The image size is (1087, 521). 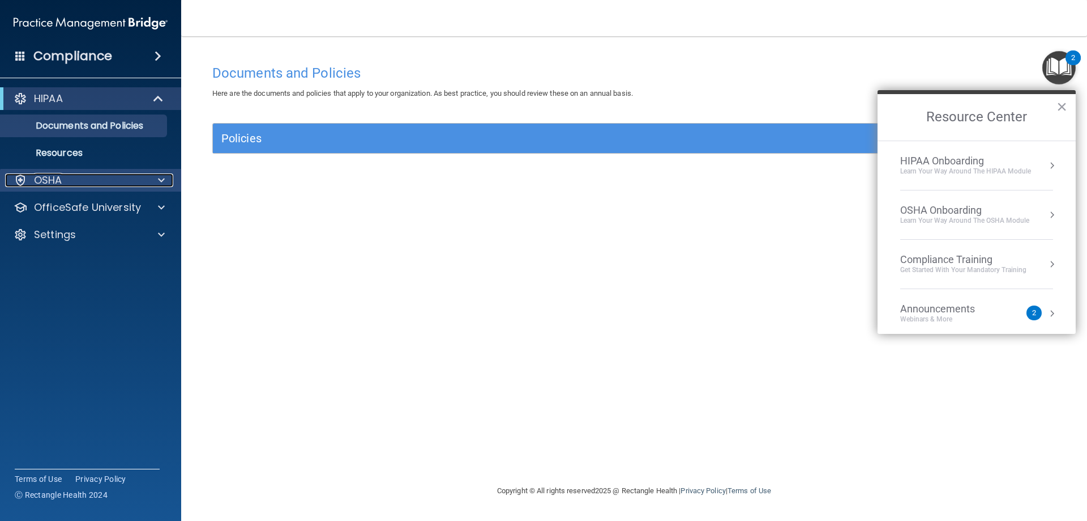 What do you see at coordinates (977, 212) in the screenshot?
I see `div: Resource Center` at bounding box center [977, 212].